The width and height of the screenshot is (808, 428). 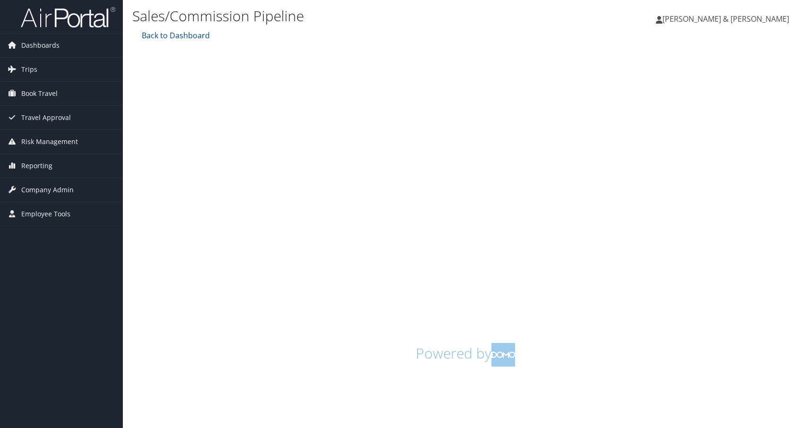 I want to click on span: Dashboards, so click(x=40, y=45).